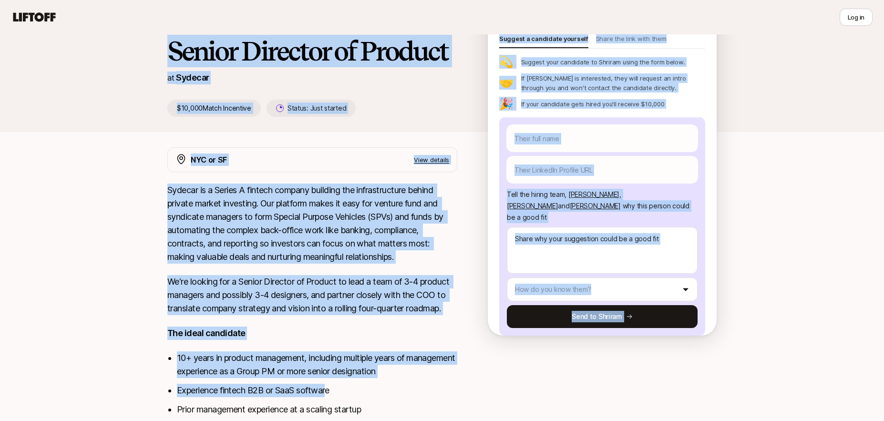 This screenshot has width=884, height=421. What do you see at coordinates (312, 51) in the screenshot?
I see `h1: Senior Director of Product` at bounding box center [312, 51].